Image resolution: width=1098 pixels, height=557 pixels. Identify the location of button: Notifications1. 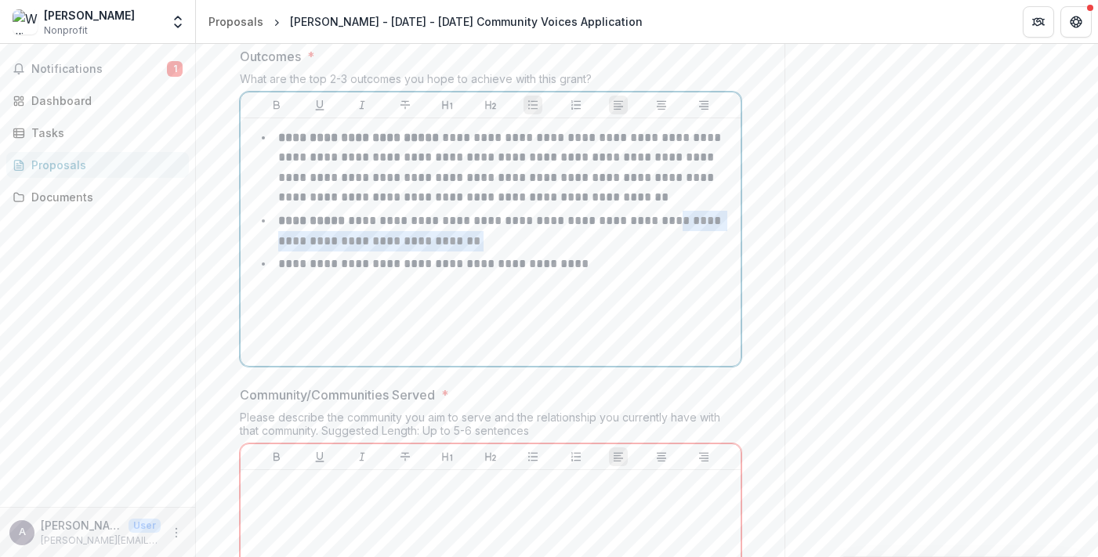
(97, 69).